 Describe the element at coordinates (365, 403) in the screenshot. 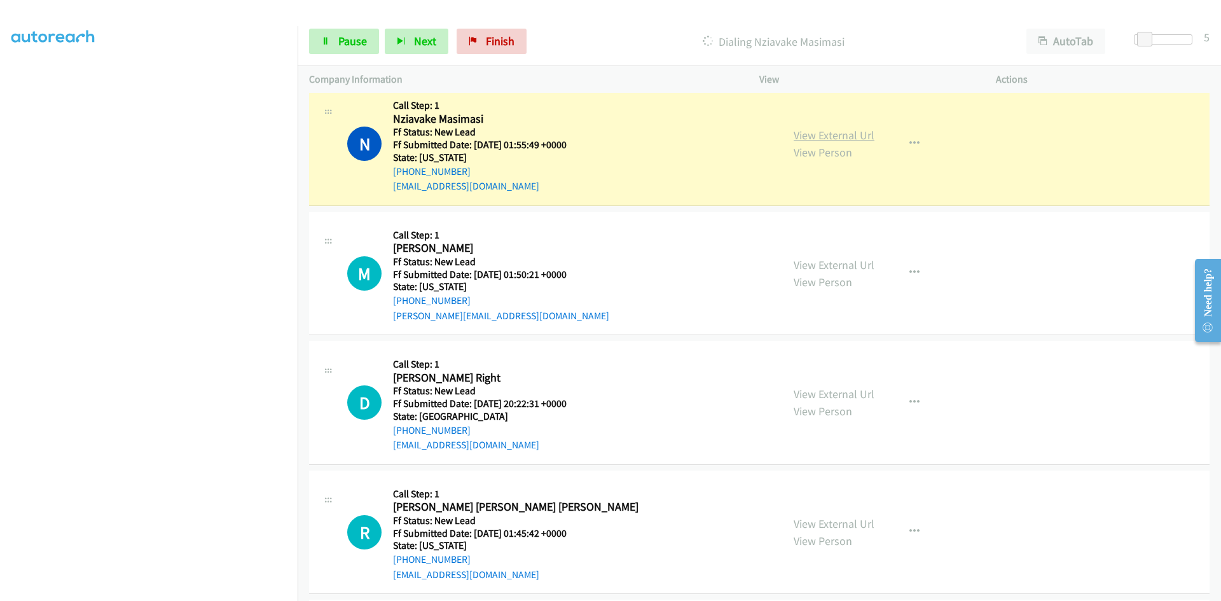

I see `h1: D` at that location.